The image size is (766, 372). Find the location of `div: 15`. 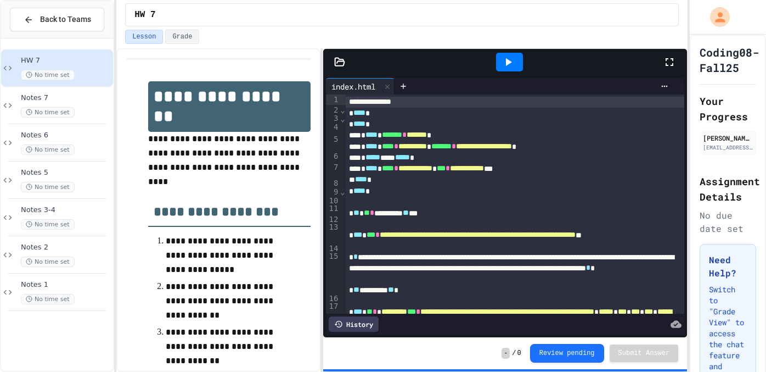

div: 15 is located at coordinates (333, 272).